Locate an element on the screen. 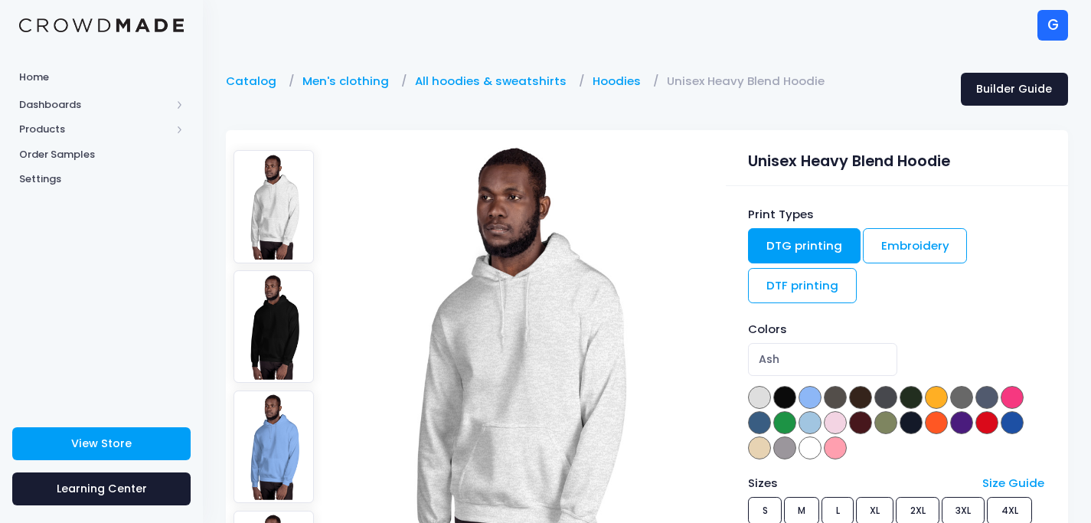 This screenshot has height=523, width=1091. span: Settings is located at coordinates (101, 179).